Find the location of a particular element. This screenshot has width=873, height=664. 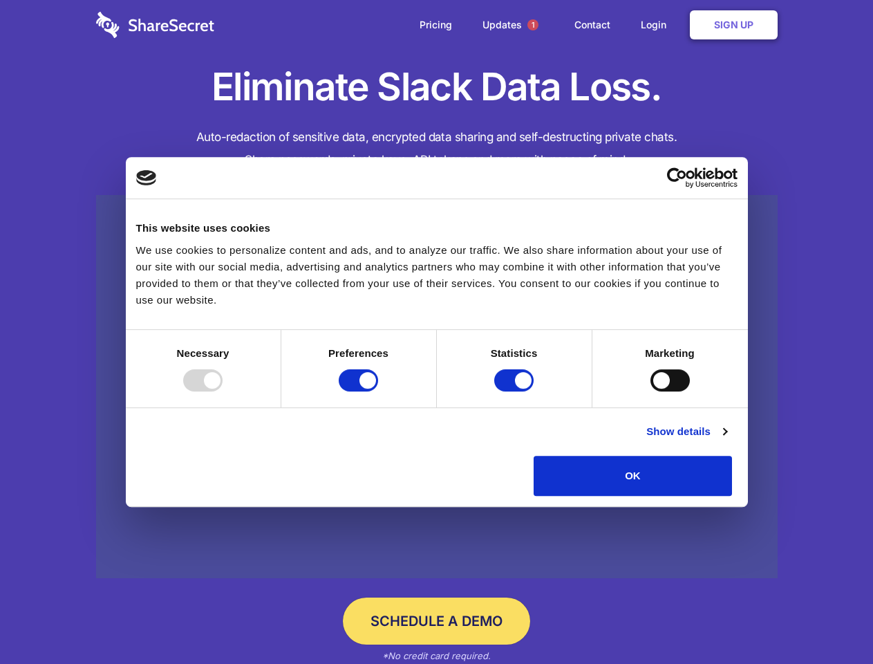

div: We use cookies to personalize content and ads, and to analyze our traffic. We also share informat... is located at coordinates (437, 275).